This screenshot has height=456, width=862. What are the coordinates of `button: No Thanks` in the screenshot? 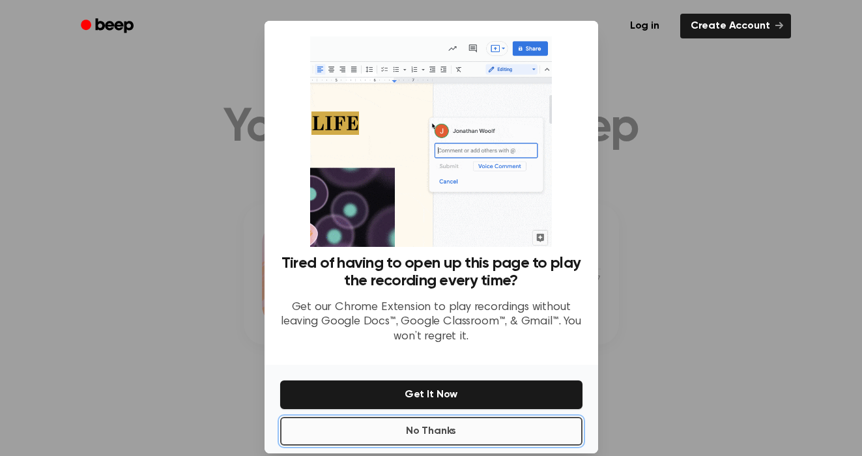 It's located at (431, 431).